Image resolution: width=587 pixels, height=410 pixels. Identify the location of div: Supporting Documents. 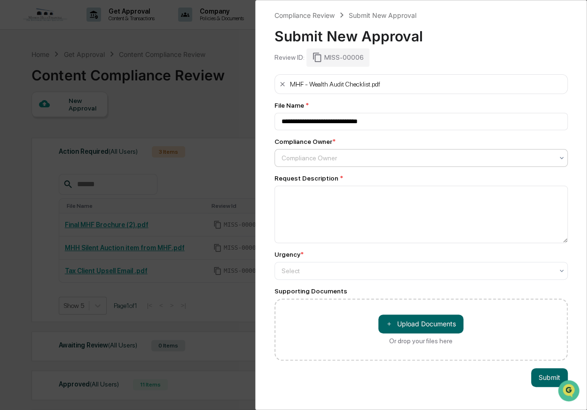
(421, 291).